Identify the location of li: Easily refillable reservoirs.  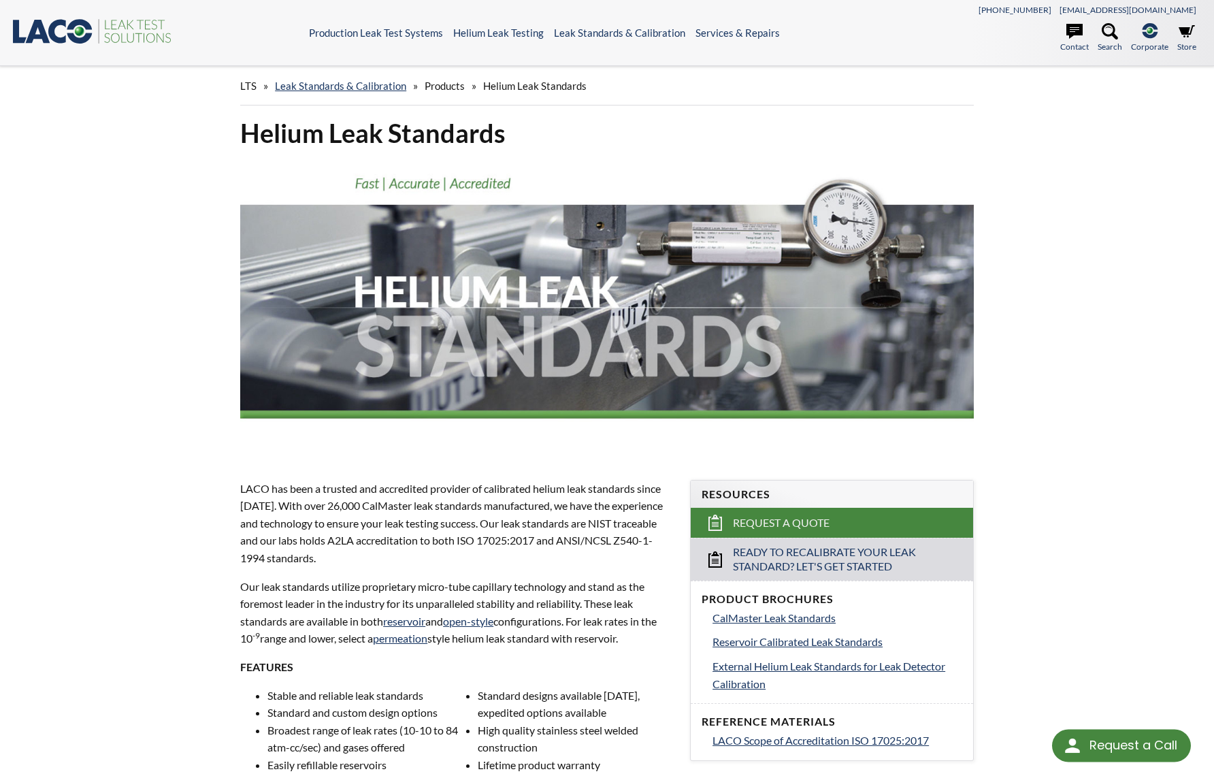
(365, 765).